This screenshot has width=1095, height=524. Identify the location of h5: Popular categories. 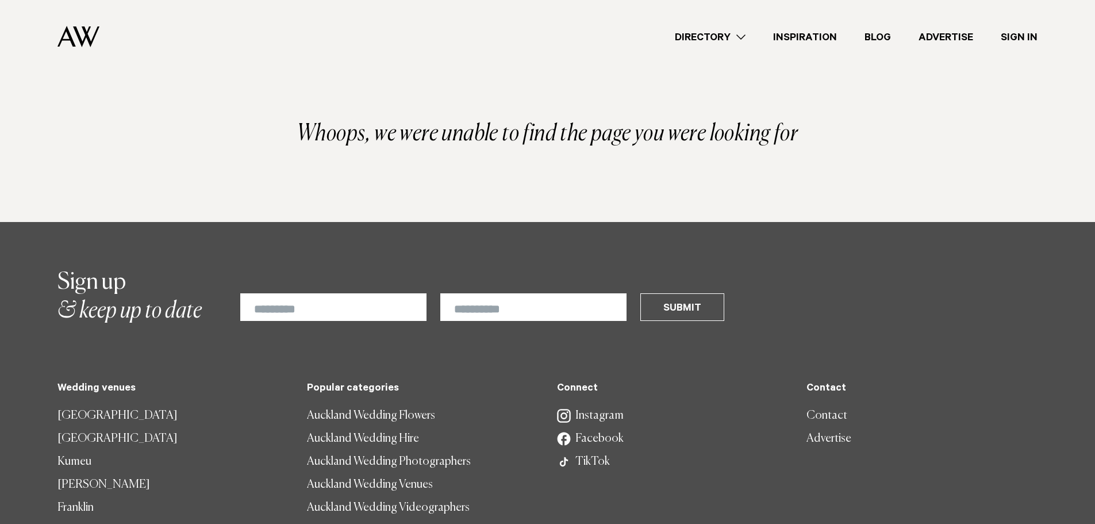
(423, 389).